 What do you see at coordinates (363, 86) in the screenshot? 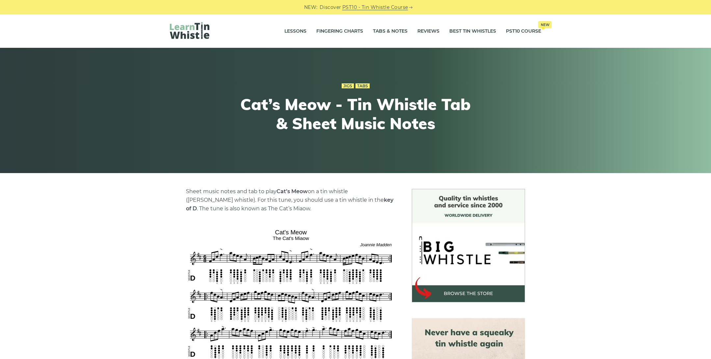
I see `a: Tabs` at bounding box center [363, 86].